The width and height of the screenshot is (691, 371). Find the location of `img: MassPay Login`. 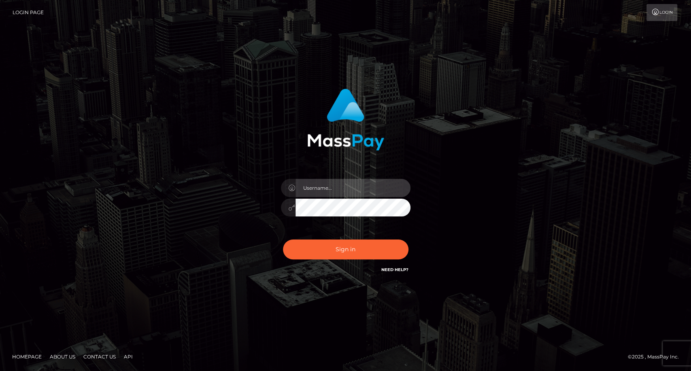

img: MassPay Login is located at coordinates (346, 119).